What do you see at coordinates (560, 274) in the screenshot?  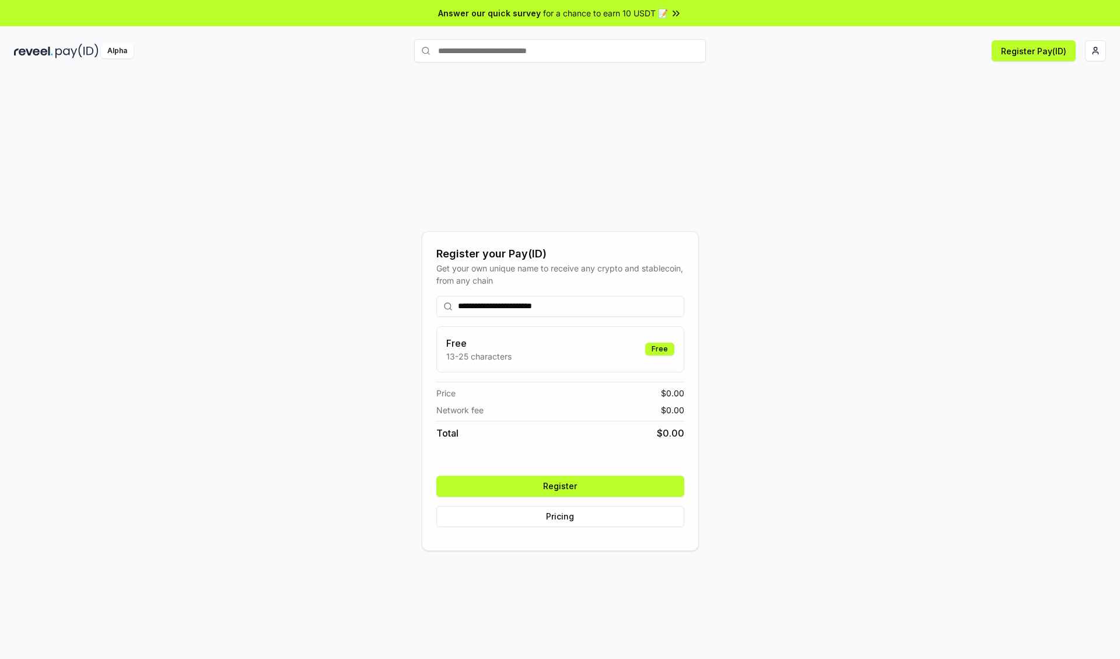 I see `div: Get your own unique name to receive any crypto and stablecoin, from any chain` at bounding box center [560, 274].